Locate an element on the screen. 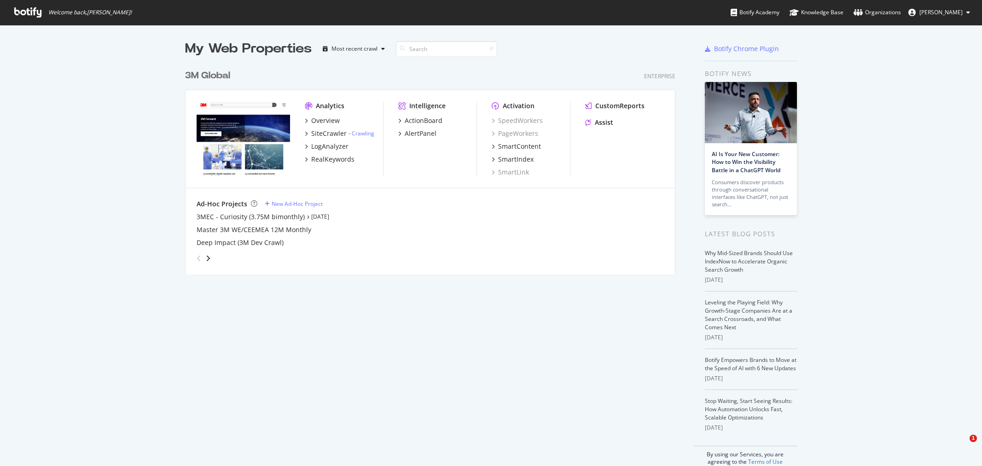 The height and width of the screenshot is (466, 982). a: RealKeywords is located at coordinates (330, 159).